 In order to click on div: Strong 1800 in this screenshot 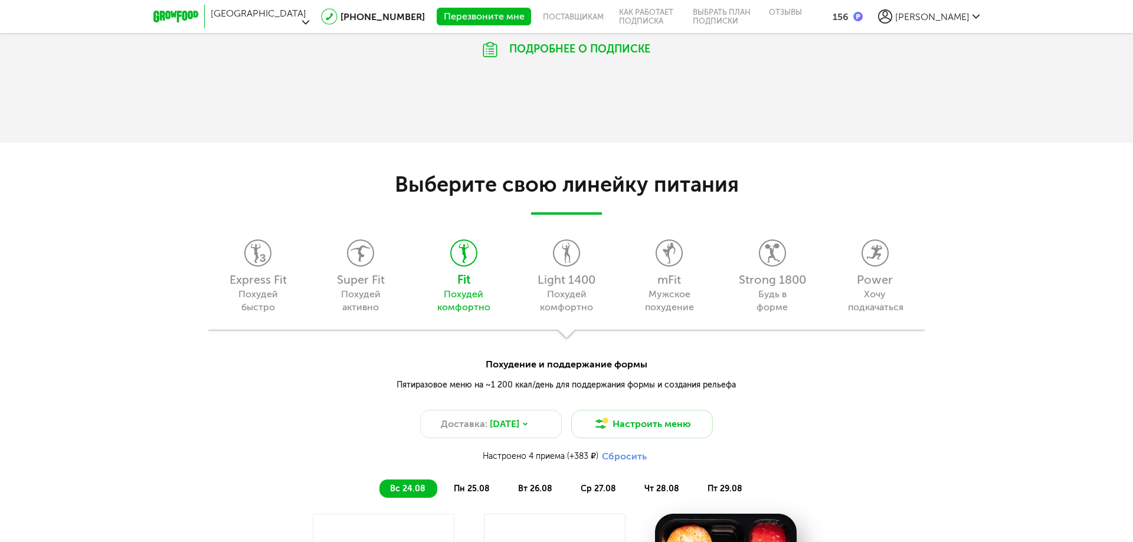, I will do `click(772, 280)`.